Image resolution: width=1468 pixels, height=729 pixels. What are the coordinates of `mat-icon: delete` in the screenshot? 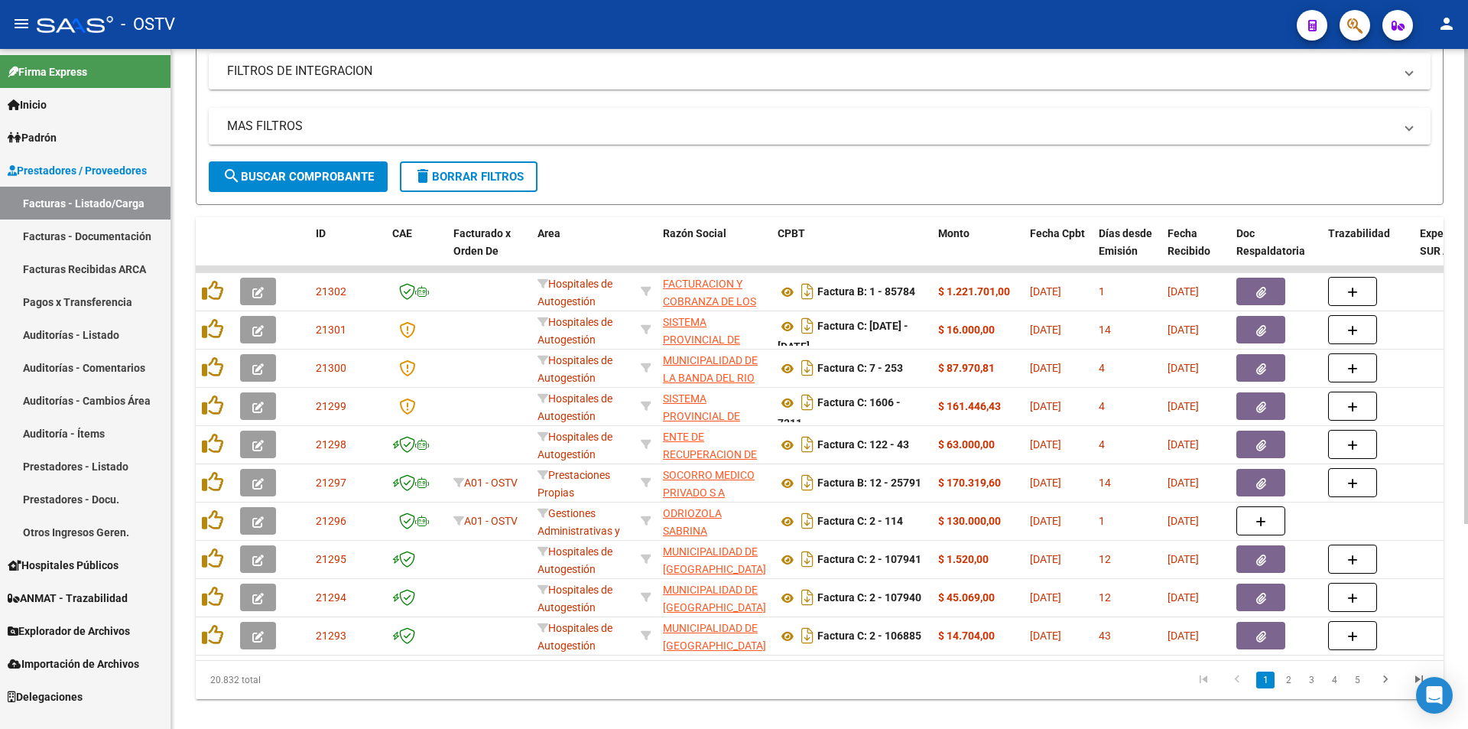 It's located at (423, 176).